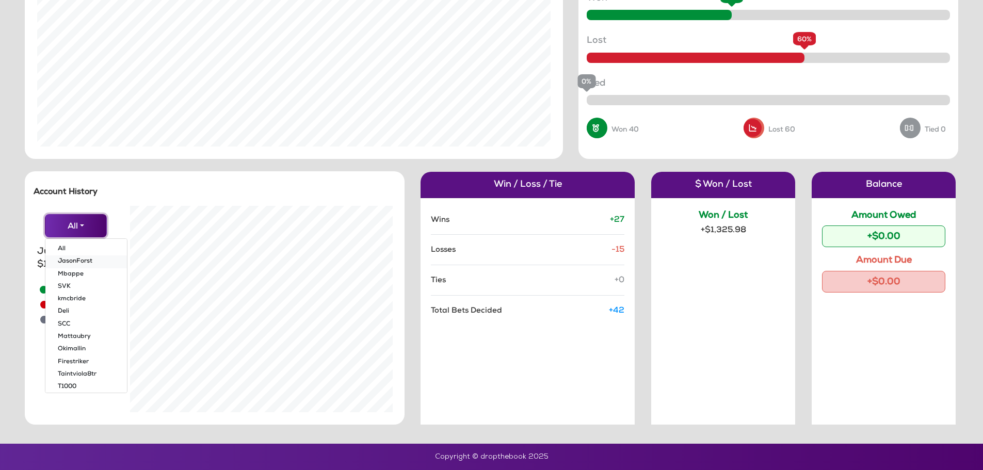 This screenshot has width=983, height=470. Describe the element at coordinates (86, 337) in the screenshot. I see `button: Mattaubry` at that location.